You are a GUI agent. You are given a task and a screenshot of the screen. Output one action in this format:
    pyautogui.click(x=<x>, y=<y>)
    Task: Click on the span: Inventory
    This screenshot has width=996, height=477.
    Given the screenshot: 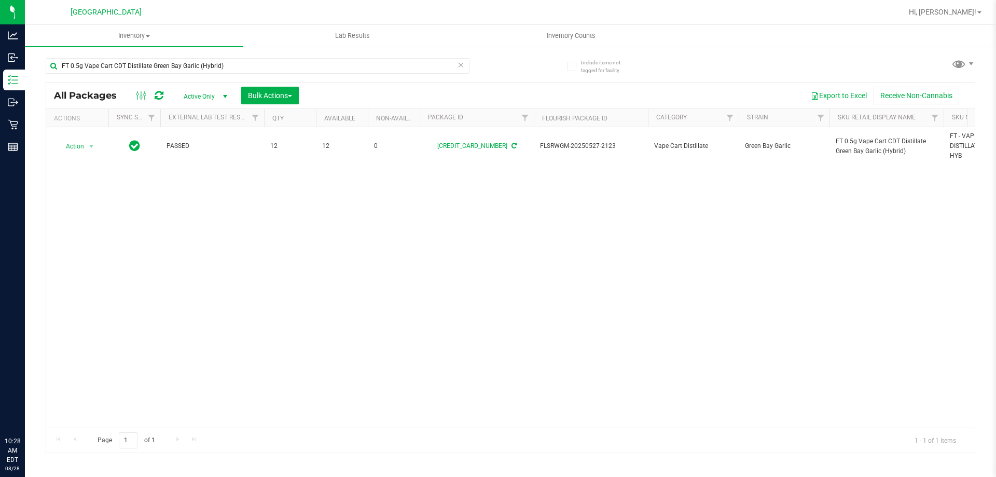 What is the action you would take?
    pyautogui.click(x=134, y=36)
    